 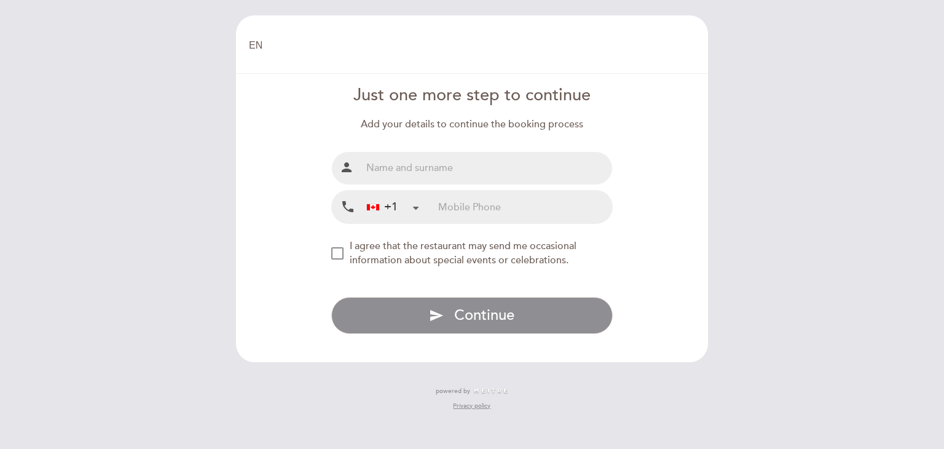 I want to click on a: powered by, so click(x=472, y=391).